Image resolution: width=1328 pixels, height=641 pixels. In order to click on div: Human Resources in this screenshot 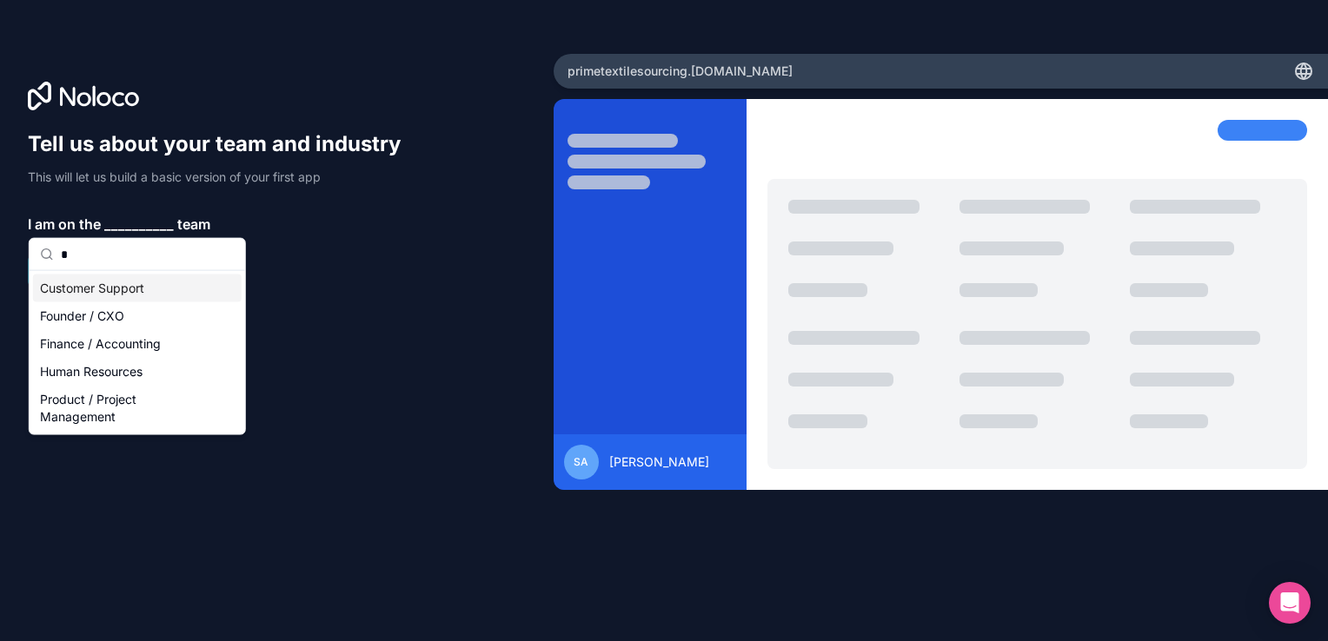, I will do `click(137, 372)`.